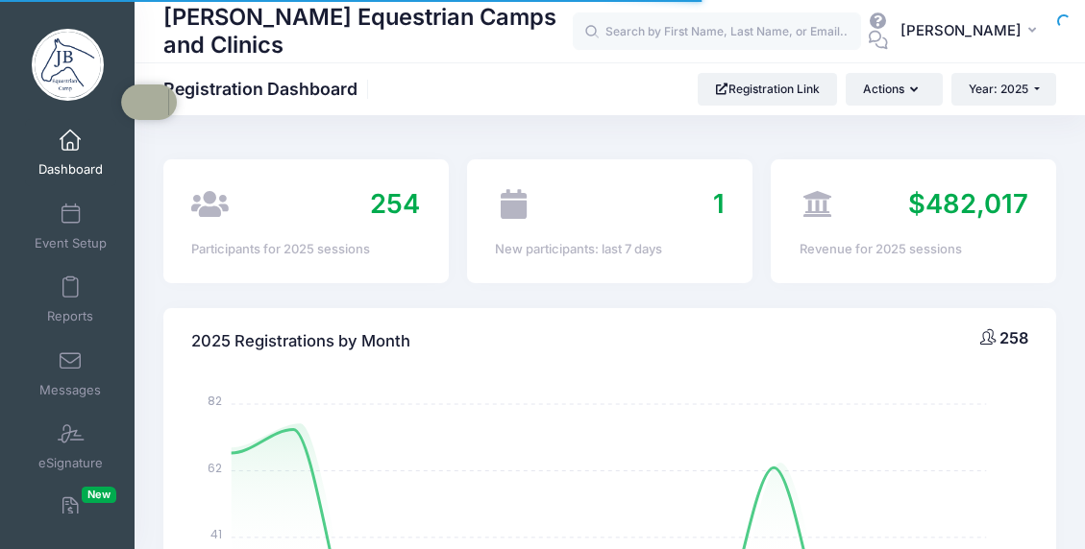 Image resolution: width=1085 pixels, height=549 pixels. I want to click on span: Messages, so click(70, 390).